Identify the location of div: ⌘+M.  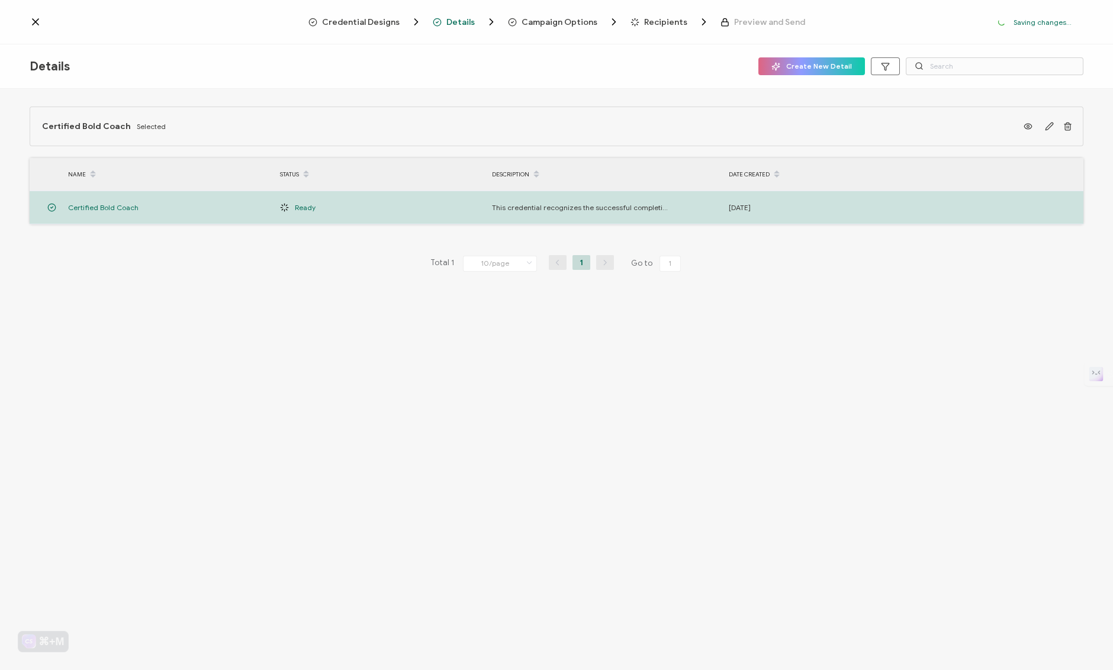
(51, 642).